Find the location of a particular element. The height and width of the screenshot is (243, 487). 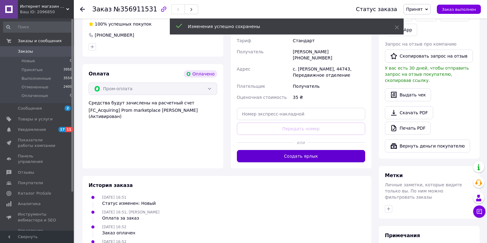

span: История заказа is located at coordinates (111, 185).